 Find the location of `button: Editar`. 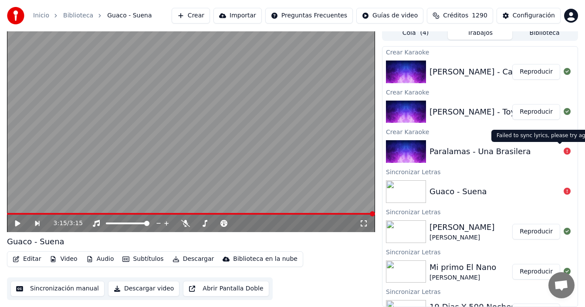

button: Editar is located at coordinates (27, 259).